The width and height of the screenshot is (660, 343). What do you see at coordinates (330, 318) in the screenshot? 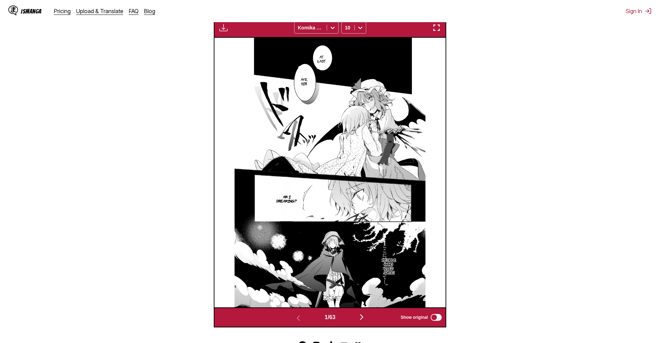
I see `span: 1 / 63` at bounding box center [330, 318].